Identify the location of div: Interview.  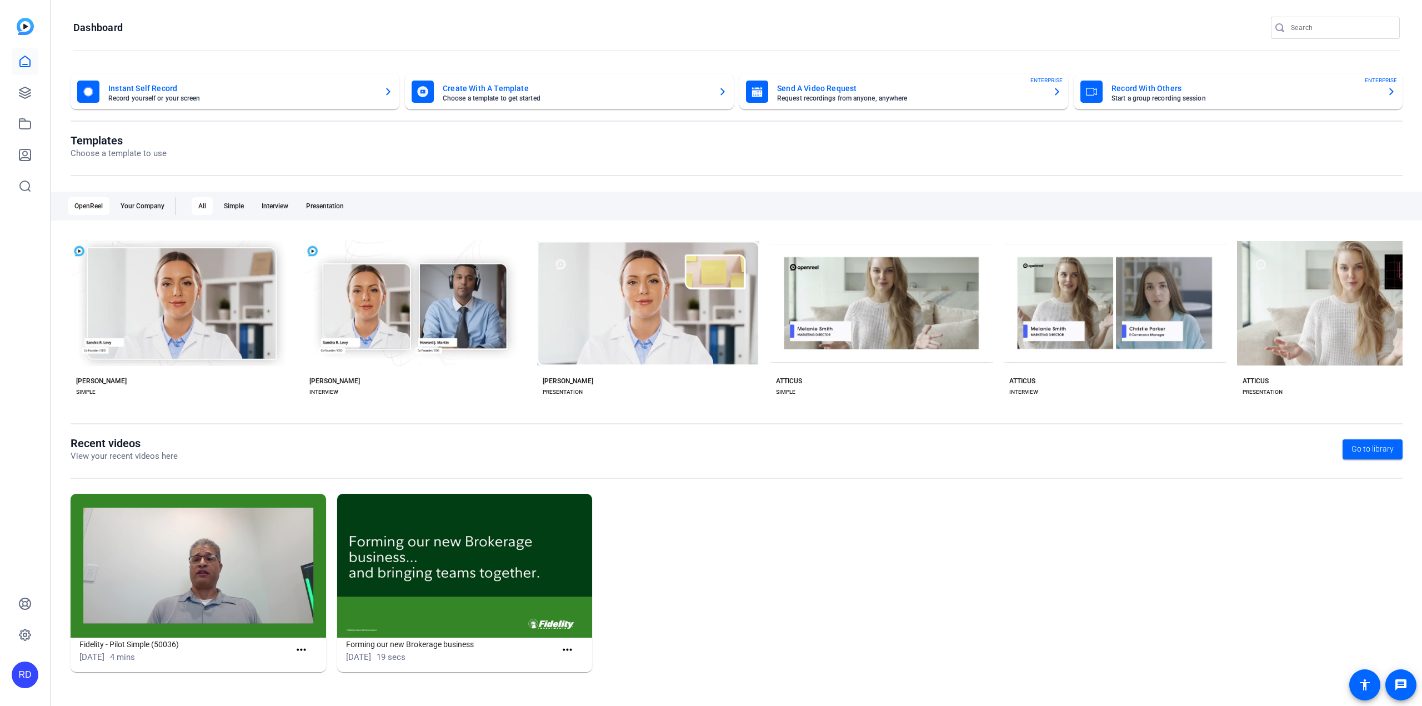
(275, 206).